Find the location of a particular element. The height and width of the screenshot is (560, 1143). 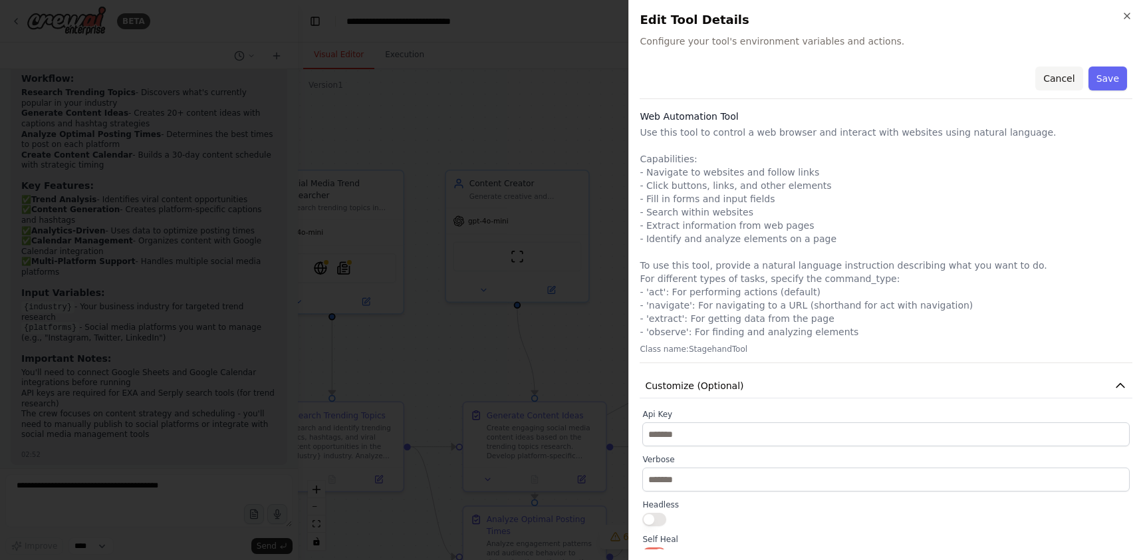

button: Save is located at coordinates (1108, 78).